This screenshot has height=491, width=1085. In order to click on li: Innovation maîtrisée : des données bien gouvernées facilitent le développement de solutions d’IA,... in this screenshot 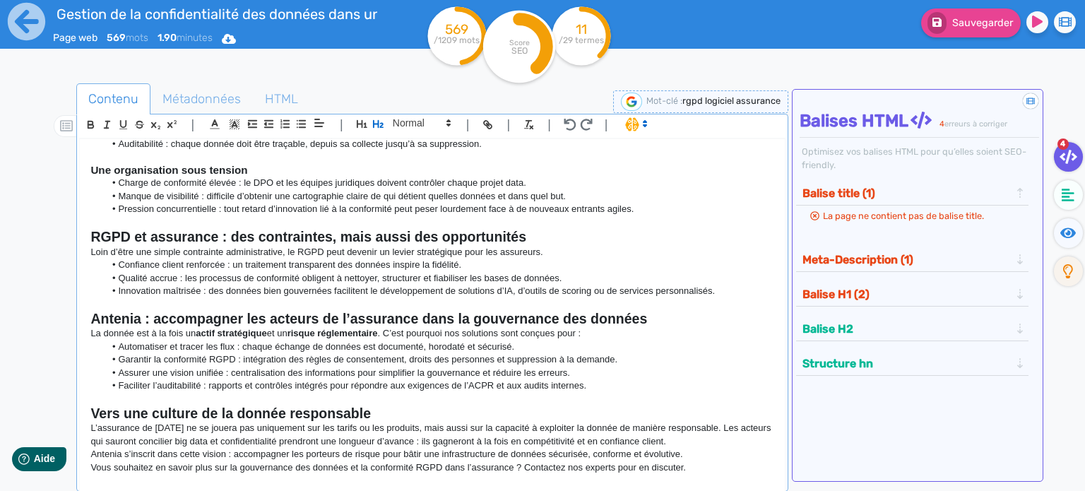, I will do `click(439, 291)`.